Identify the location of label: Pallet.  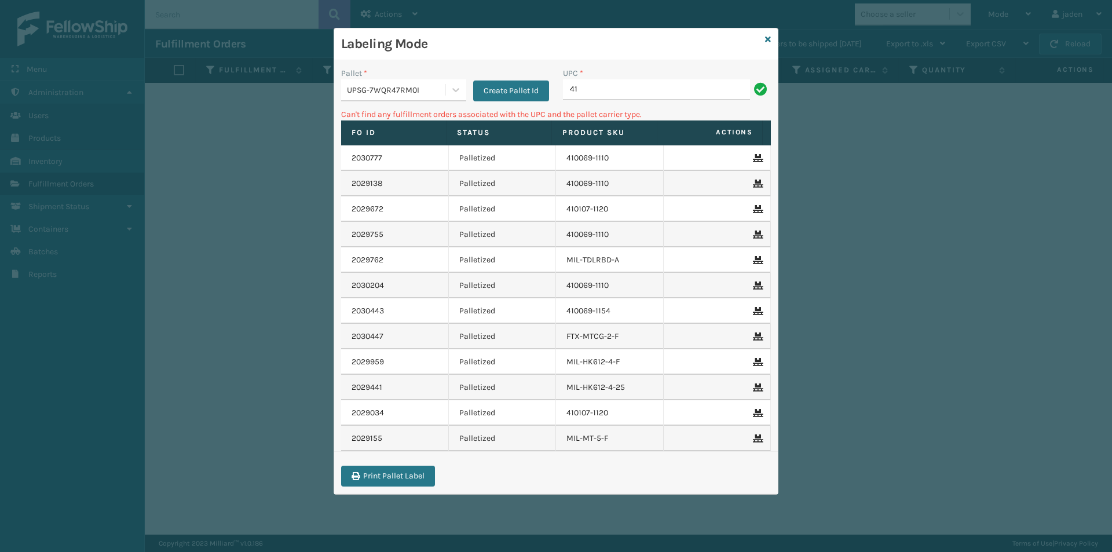
(354, 73).